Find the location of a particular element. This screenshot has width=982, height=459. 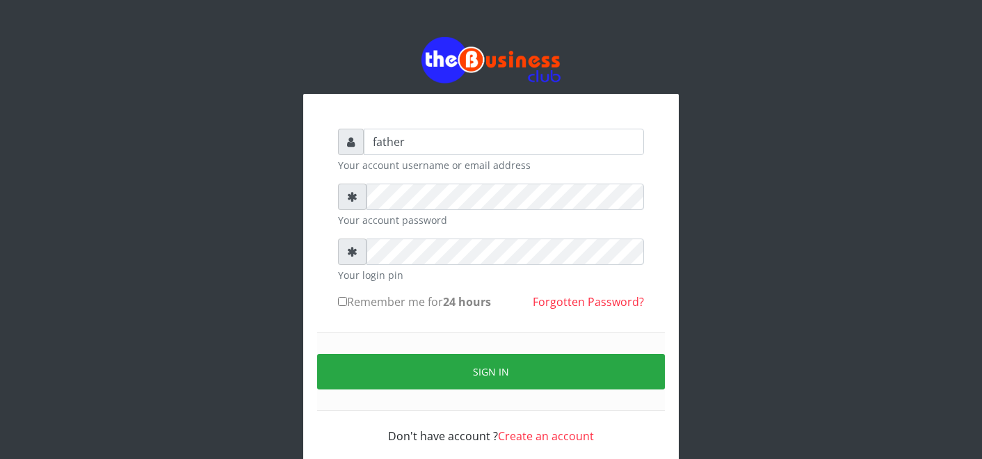

small: Your login pin is located at coordinates (491, 275).